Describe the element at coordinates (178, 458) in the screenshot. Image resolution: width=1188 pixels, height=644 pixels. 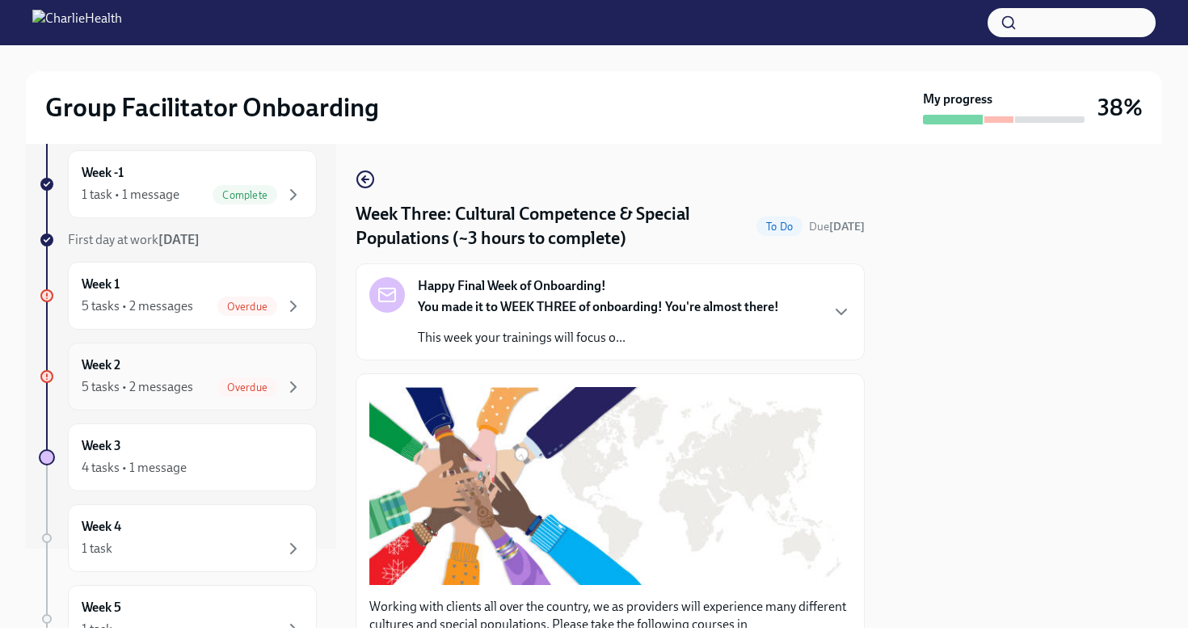
I see `a: Week 34 tasks • 1 message` at that location.